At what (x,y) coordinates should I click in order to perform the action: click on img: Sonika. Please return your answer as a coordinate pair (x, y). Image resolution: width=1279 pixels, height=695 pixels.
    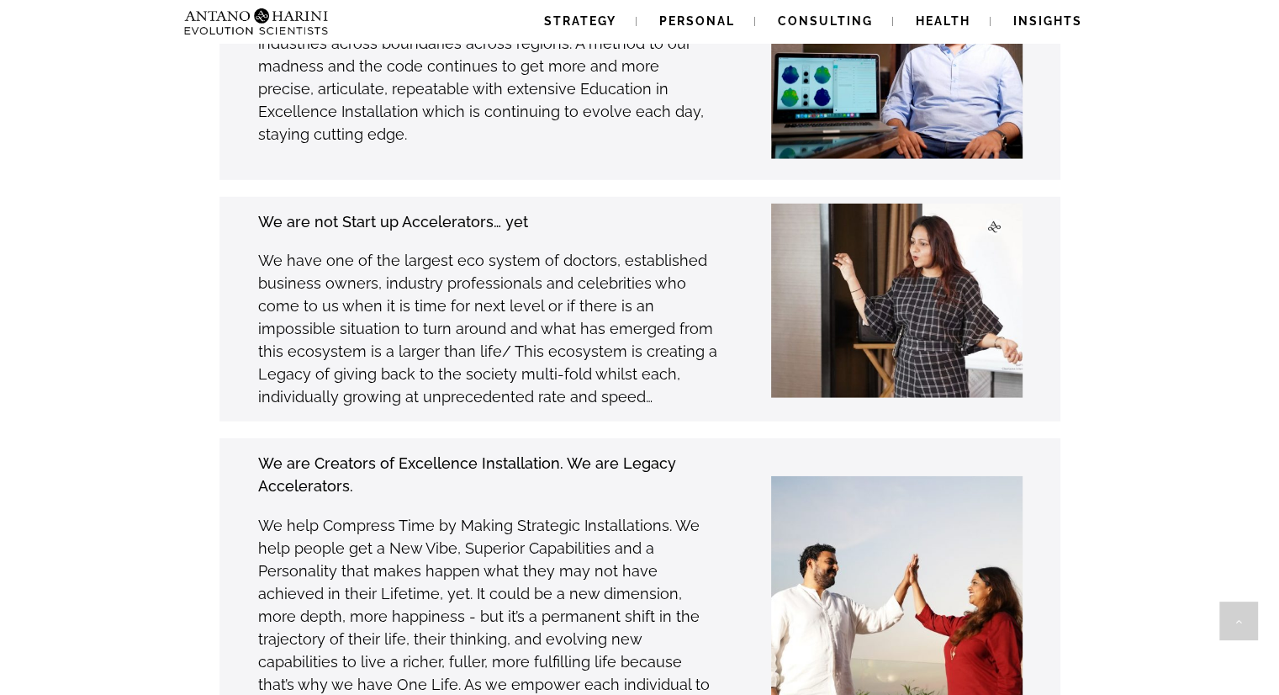
    Looking at the image, I should click on (907, 300).